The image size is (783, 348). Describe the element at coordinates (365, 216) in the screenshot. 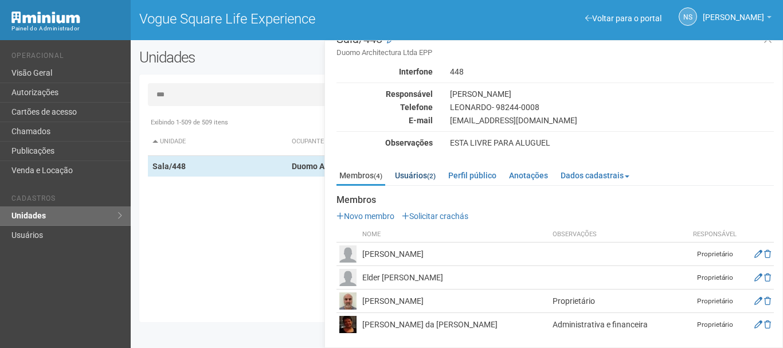

I see `a: Novo membro` at that location.